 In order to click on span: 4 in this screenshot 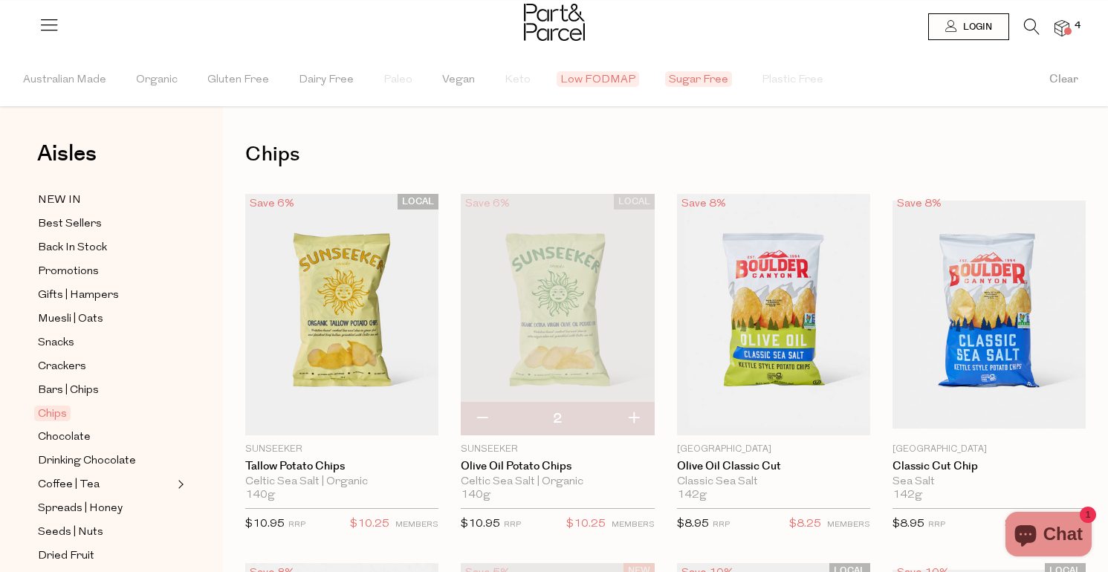, I will do `click(1077, 26)`.